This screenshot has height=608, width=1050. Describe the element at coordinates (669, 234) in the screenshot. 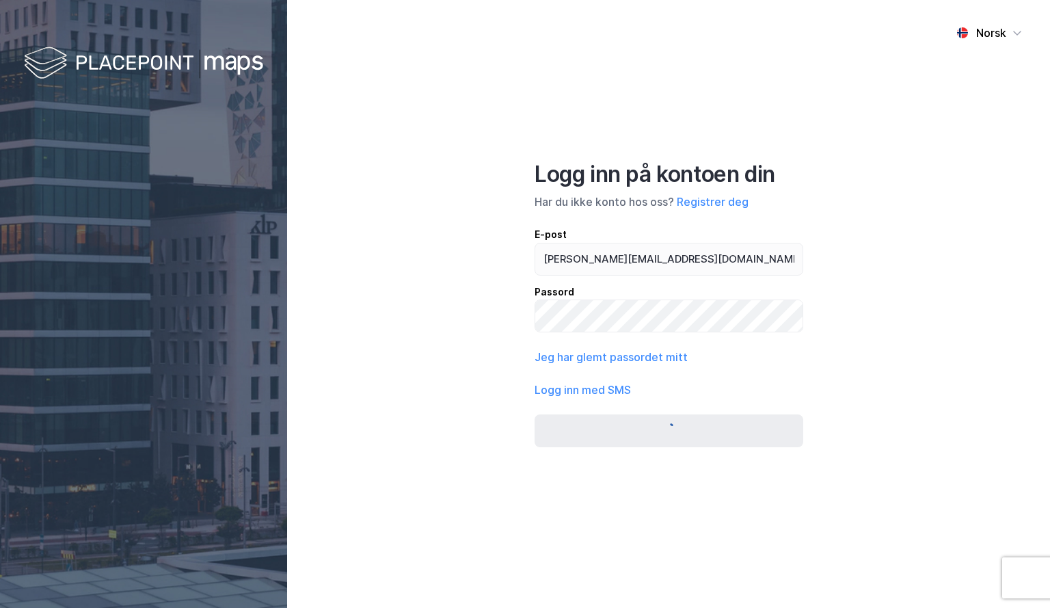

I see `div: E-post` at that location.